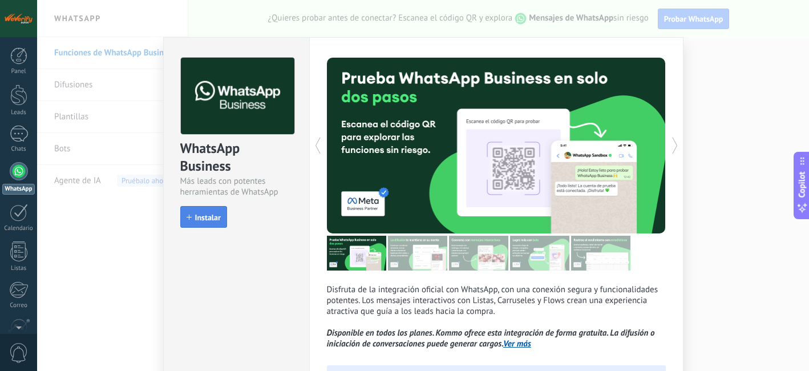 The width and height of the screenshot is (809, 371). What do you see at coordinates (236, 187) in the screenshot?
I see `div: Más leads con potentes herramientas de WhatsApp` at bounding box center [236, 187].